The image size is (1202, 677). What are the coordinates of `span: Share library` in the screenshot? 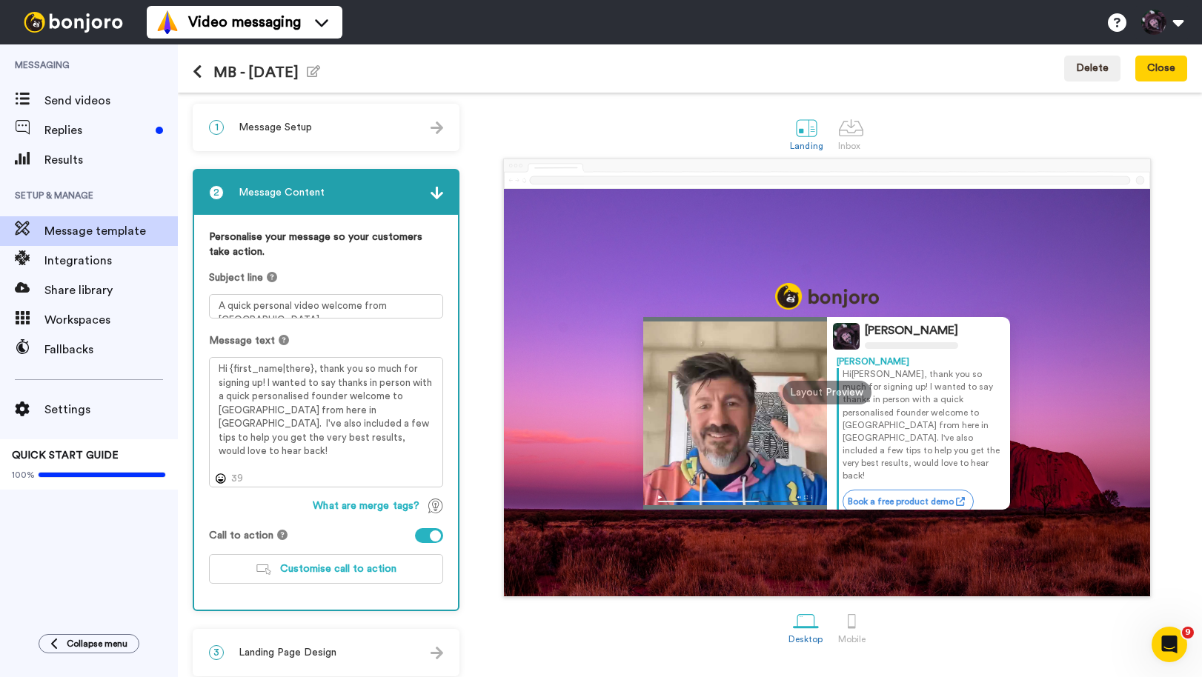 It's located at (111, 290).